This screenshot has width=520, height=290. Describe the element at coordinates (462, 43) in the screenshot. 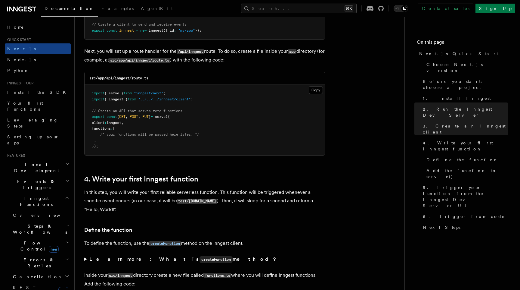

I see `h4: On this page` at that location.